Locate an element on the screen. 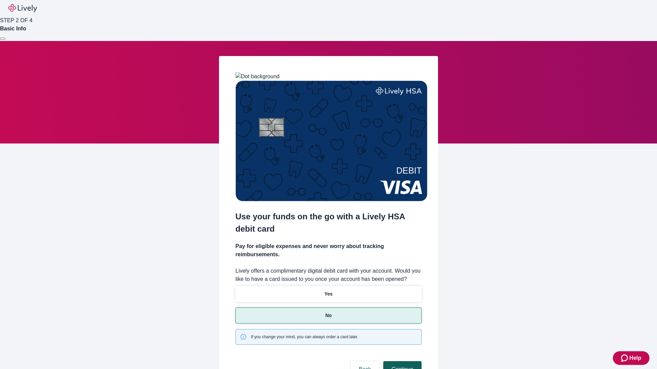  label: Lively offers a complimentary digital debit card with your account. Would you like to have a card... is located at coordinates (328, 275).